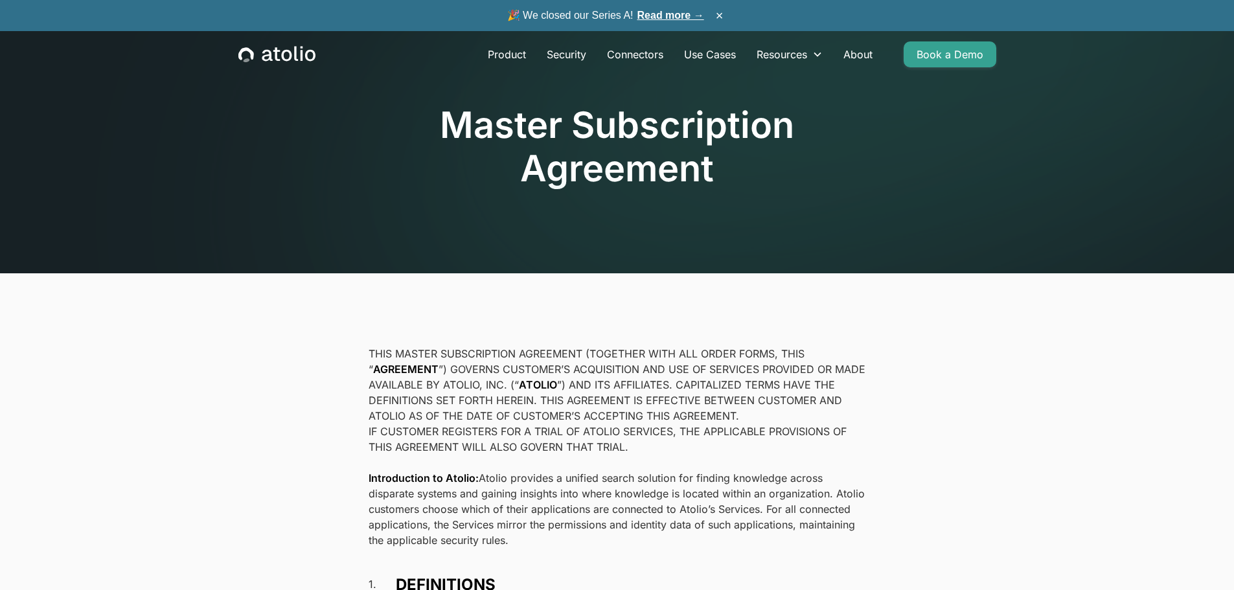 Image resolution: width=1234 pixels, height=590 pixels. I want to click on strong: ATOLIO, so click(538, 385).